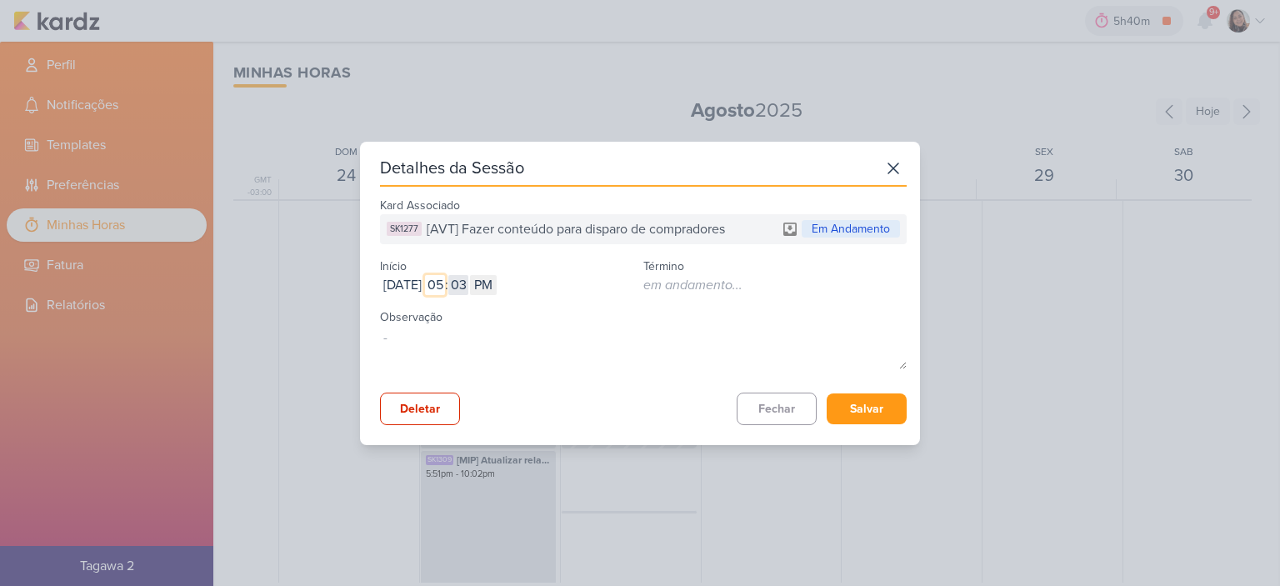  Describe the element at coordinates (411, 317) in the screenshot. I see `label: Observação` at that location.